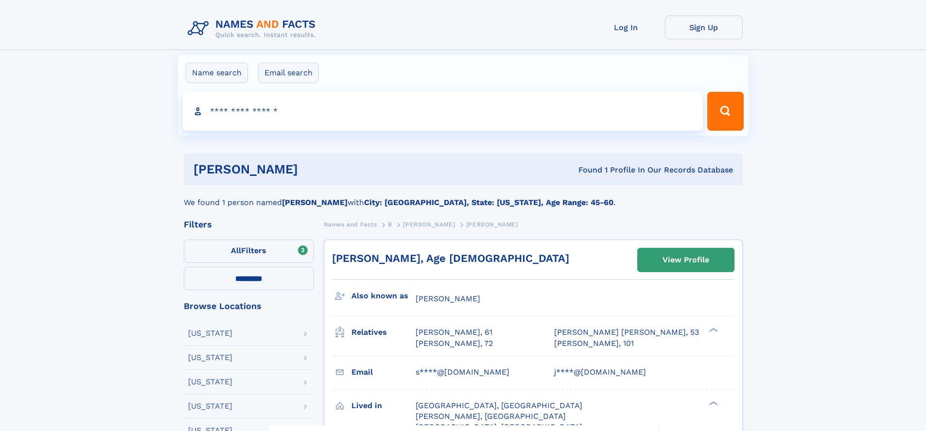 The width and height of the screenshot is (926, 431). What do you see at coordinates (626, 27) in the screenshot?
I see `a: Log In` at bounding box center [626, 27].